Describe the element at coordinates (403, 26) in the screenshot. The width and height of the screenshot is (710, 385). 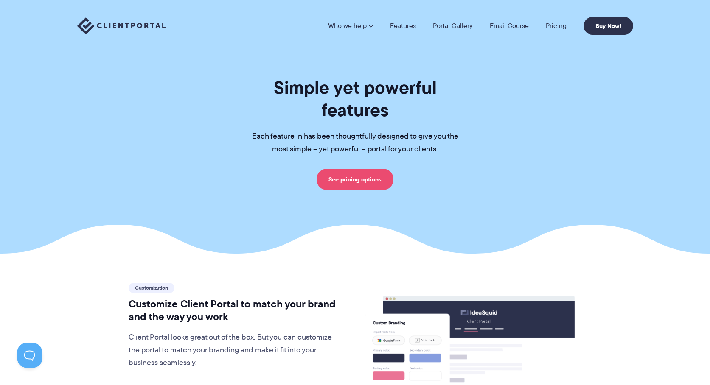
I see `a: Features` at that location.